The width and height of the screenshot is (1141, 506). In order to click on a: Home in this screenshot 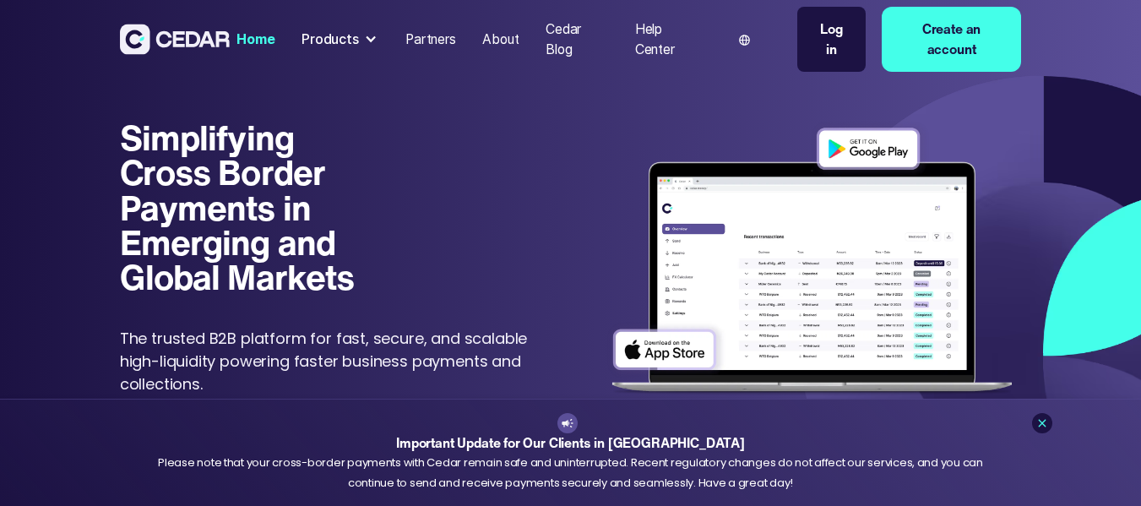, I will do `click(255, 40)`.